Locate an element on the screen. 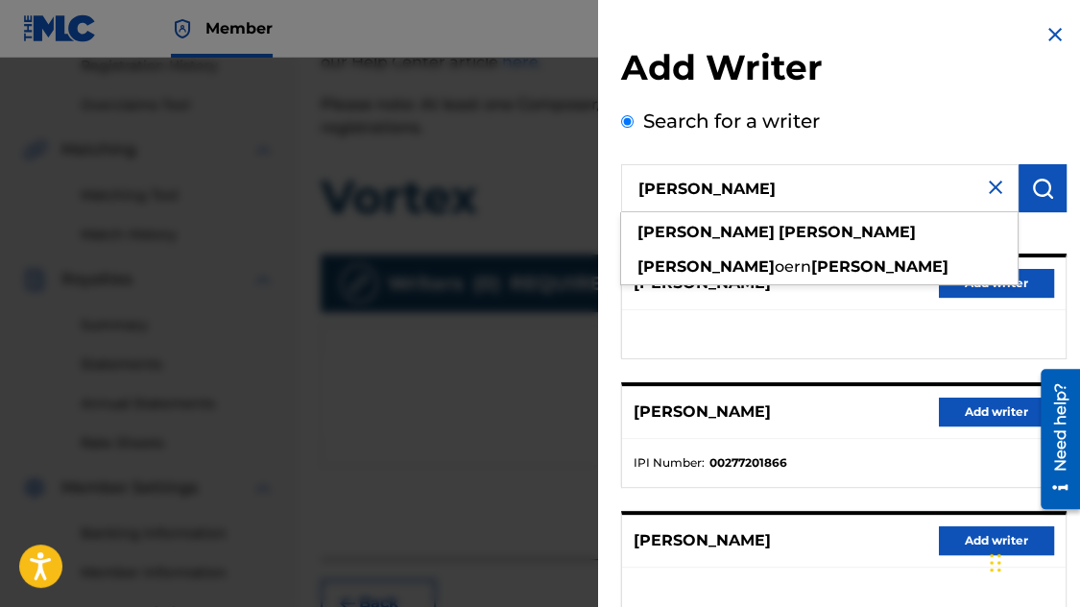 This screenshot has height=607, width=1080. img: close is located at coordinates (995, 187).